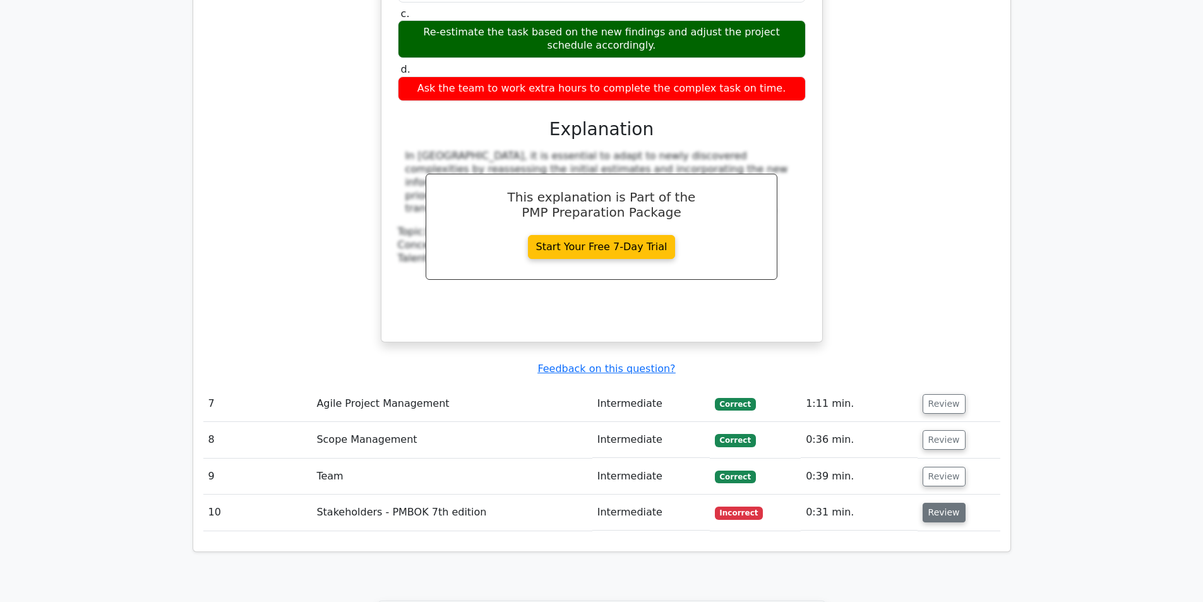 Image resolution: width=1203 pixels, height=602 pixels. What do you see at coordinates (405, 13) in the screenshot?
I see `span: c.` at bounding box center [405, 13].